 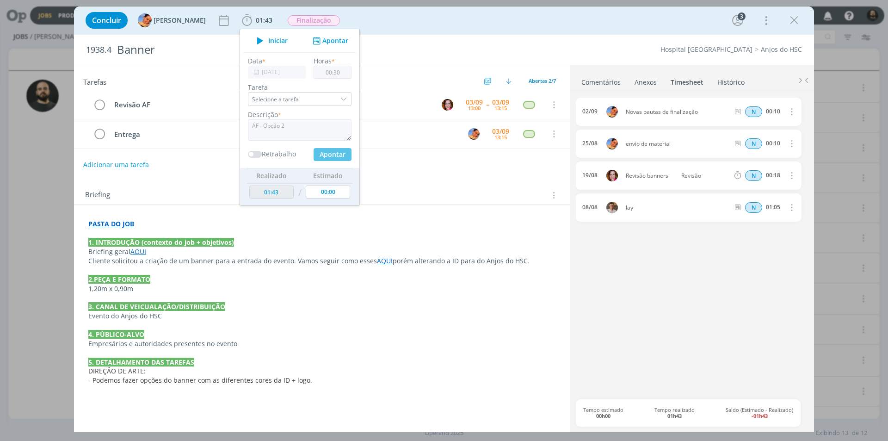 I want to click on p: Empresários e autoridades presentes no evento, so click(x=322, y=344).